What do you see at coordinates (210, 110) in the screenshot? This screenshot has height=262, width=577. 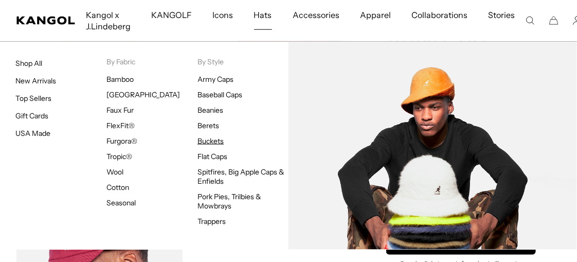 I see `a: Beanies` at bounding box center [210, 110].